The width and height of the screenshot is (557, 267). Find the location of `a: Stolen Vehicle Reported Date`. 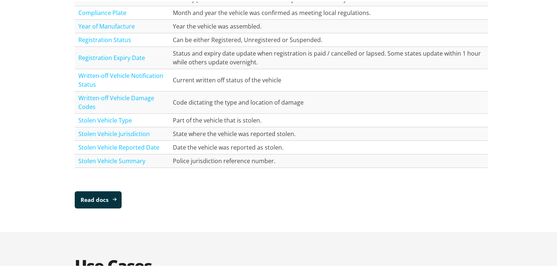

a: Stolen Vehicle Reported Date is located at coordinates (119, 146).